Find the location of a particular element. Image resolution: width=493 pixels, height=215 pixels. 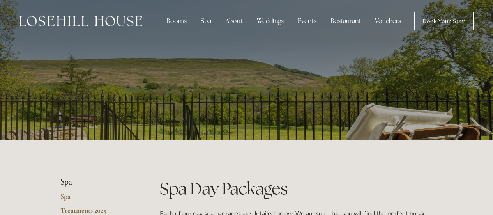

a: Spa is located at coordinates (97, 199).